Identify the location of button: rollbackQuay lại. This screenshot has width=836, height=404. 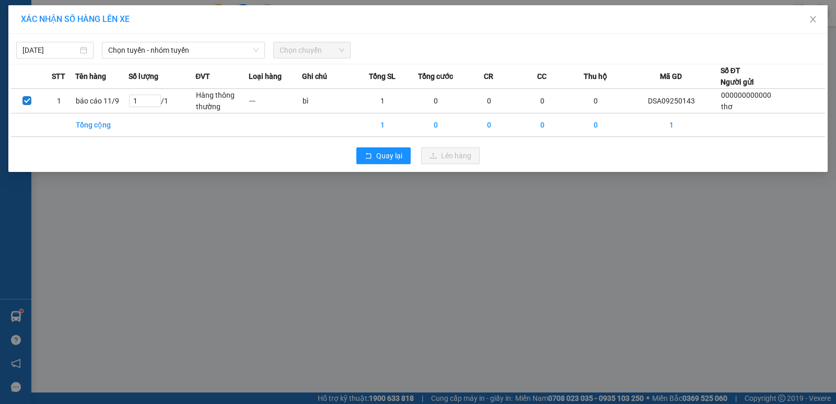
(384, 156).